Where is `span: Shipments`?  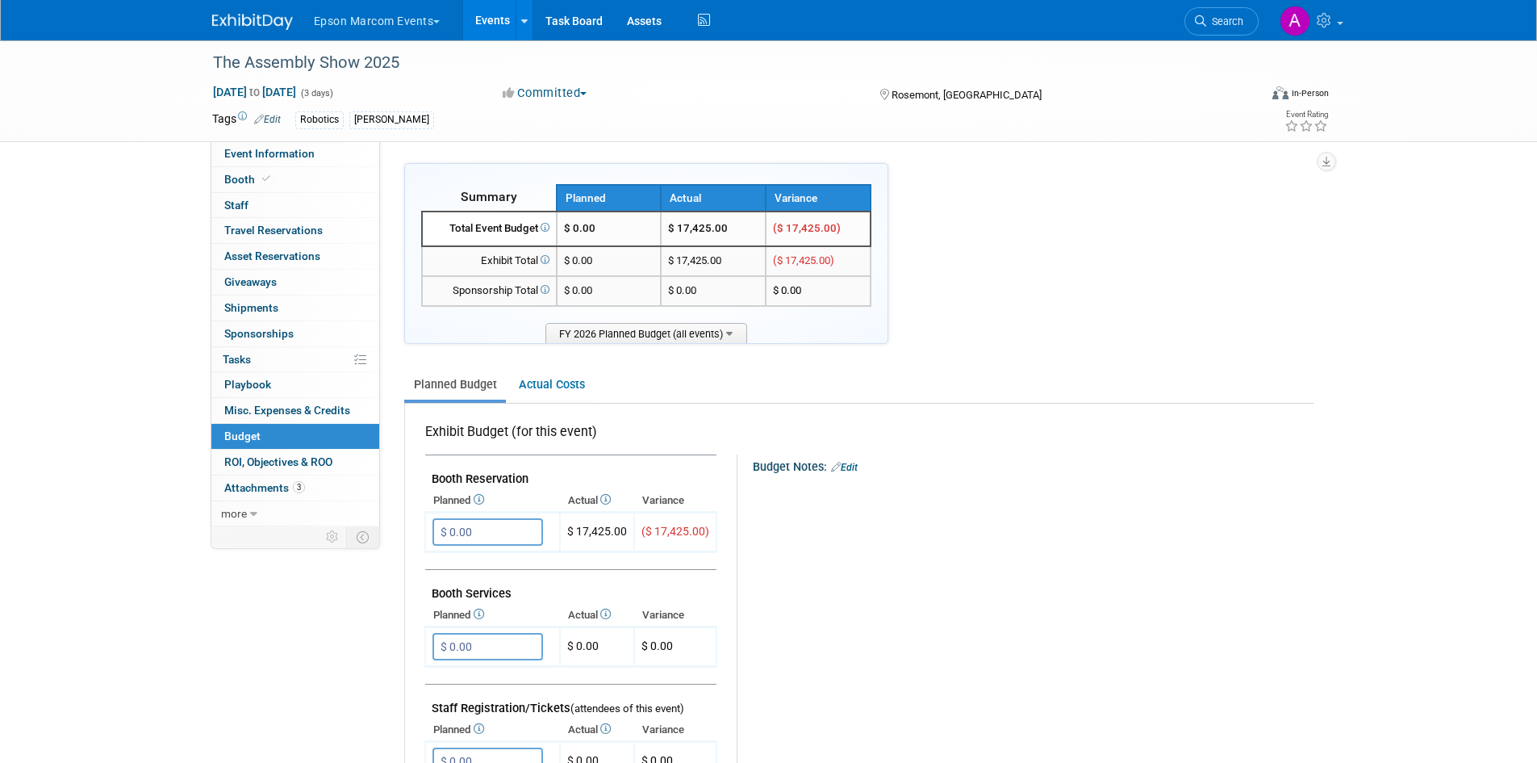
span: Shipments is located at coordinates (251, 307).